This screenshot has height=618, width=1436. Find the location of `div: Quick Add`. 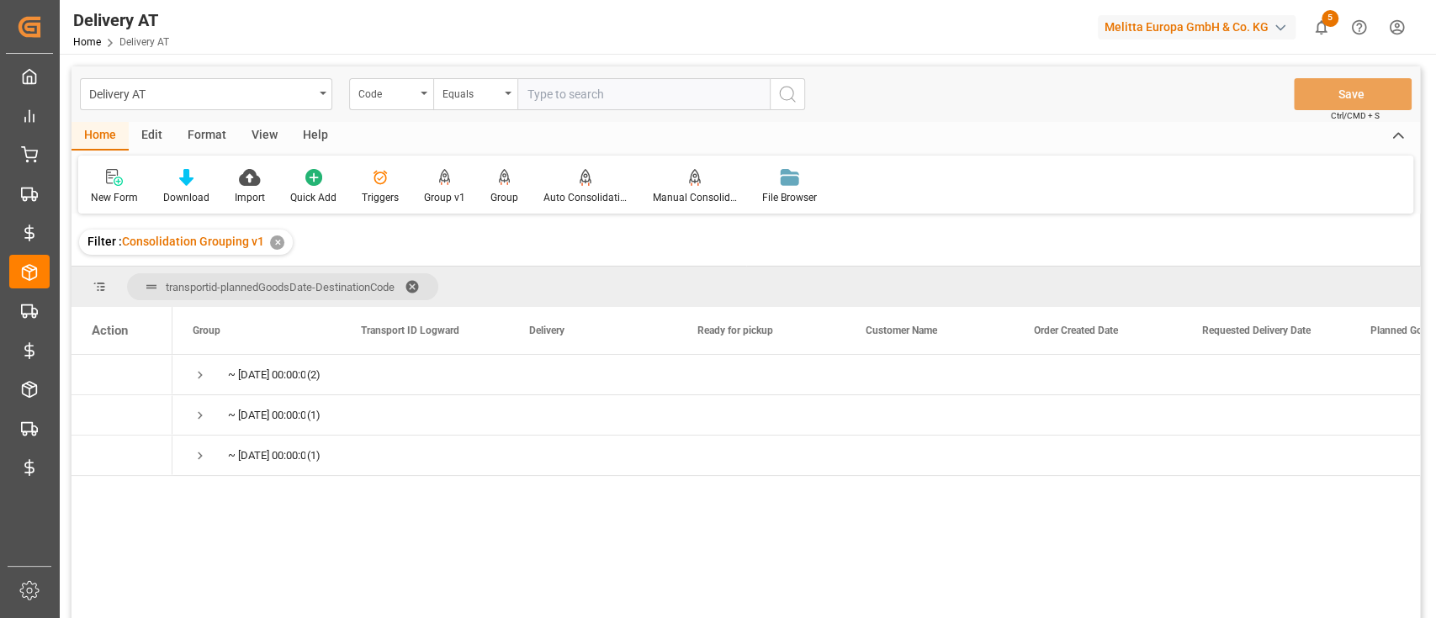

div: Quick Add is located at coordinates (313, 198).